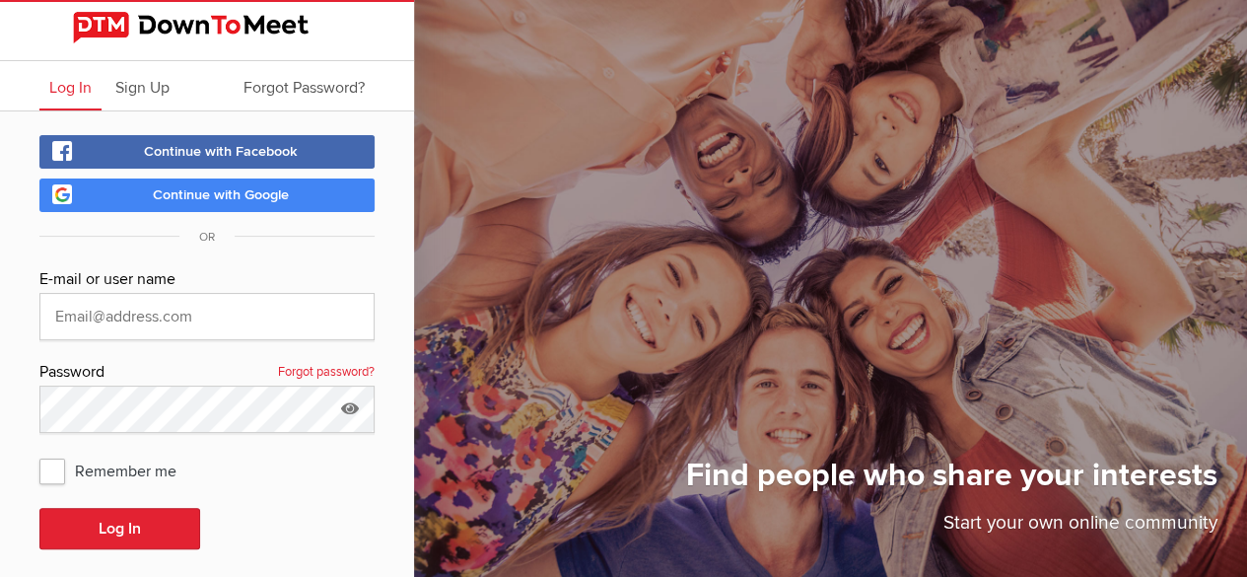 Image resolution: width=1247 pixels, height=577 pixels. I want to click on span: Continue with Facebook, so click(221, 151).